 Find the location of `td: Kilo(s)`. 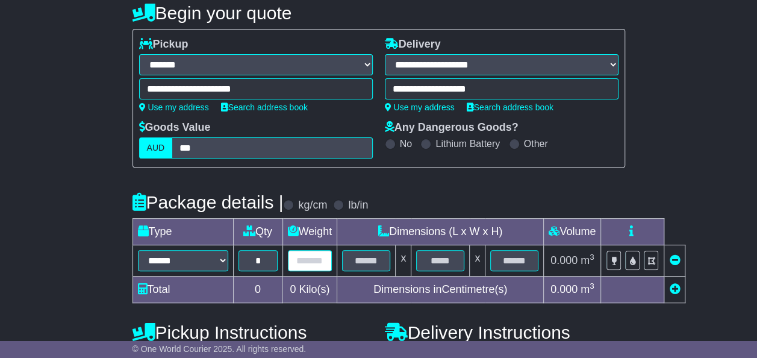

td: Kilo(s) is located at coordinates (310, 290).